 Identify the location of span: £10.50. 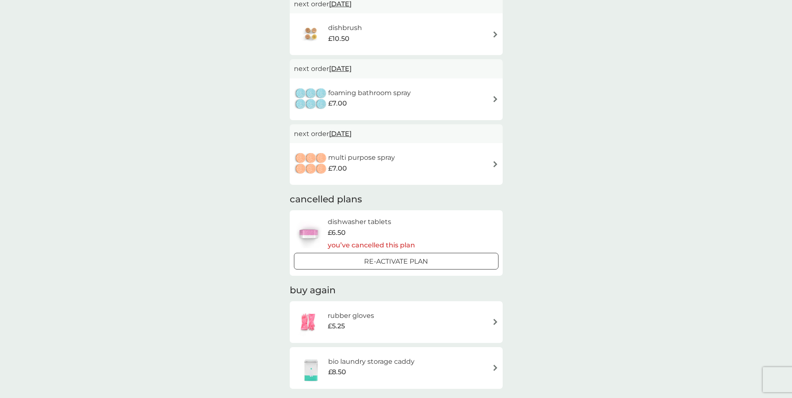
(339, 39).